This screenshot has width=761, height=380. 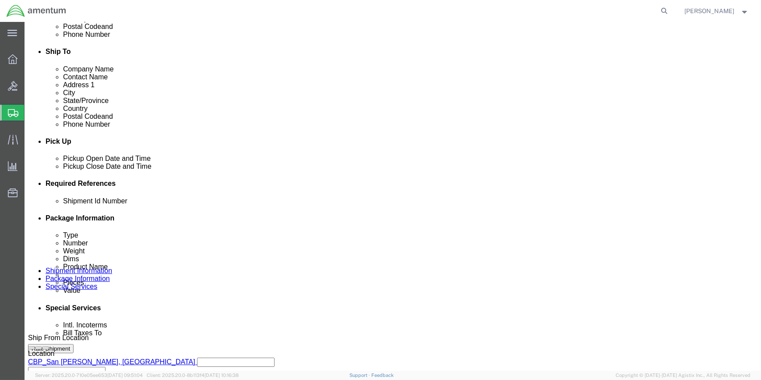 What do you see at coordinates (89, 375) in the screenshot?
I see `span: Server: 2025.20.0-710e05ee653` at bounding box center [89, 375].